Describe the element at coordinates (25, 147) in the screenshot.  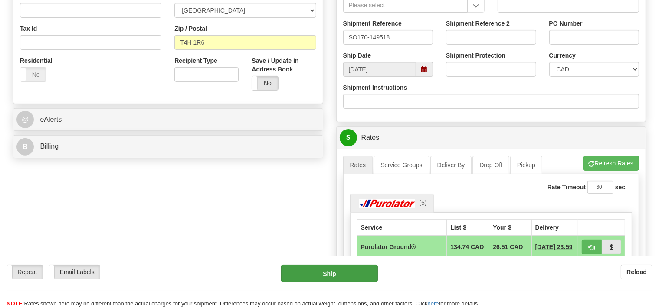
I see `span: B` at that location.